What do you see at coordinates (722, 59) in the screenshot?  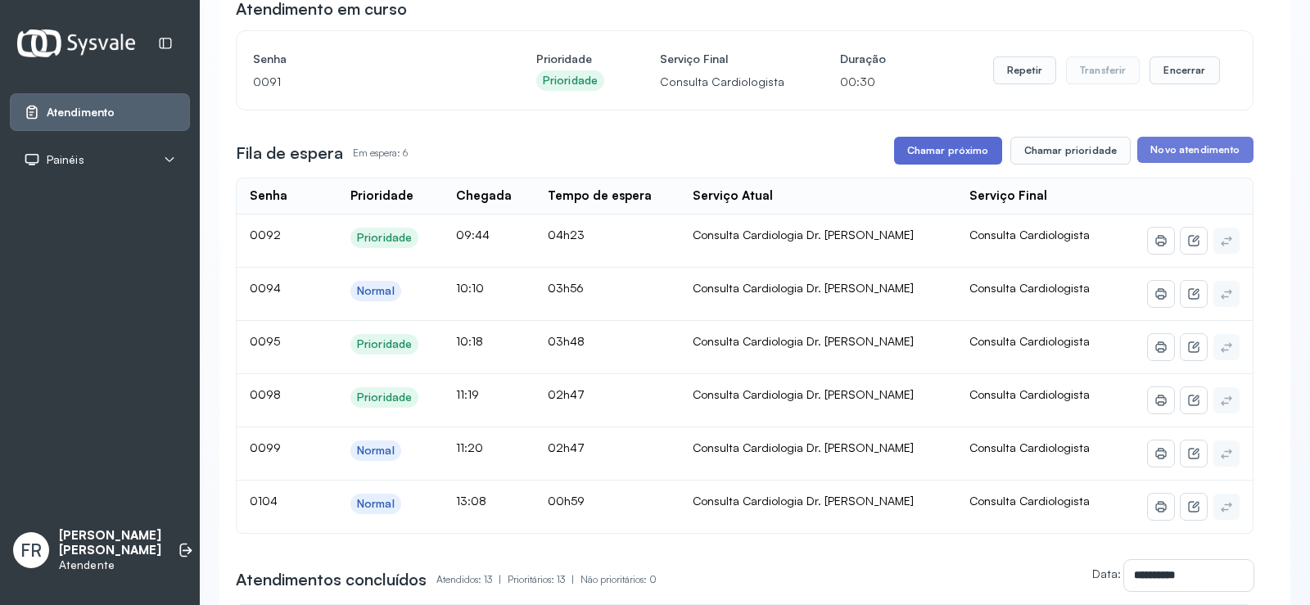 I see `h4: Serviço Final` at bounding box center [722, 59].